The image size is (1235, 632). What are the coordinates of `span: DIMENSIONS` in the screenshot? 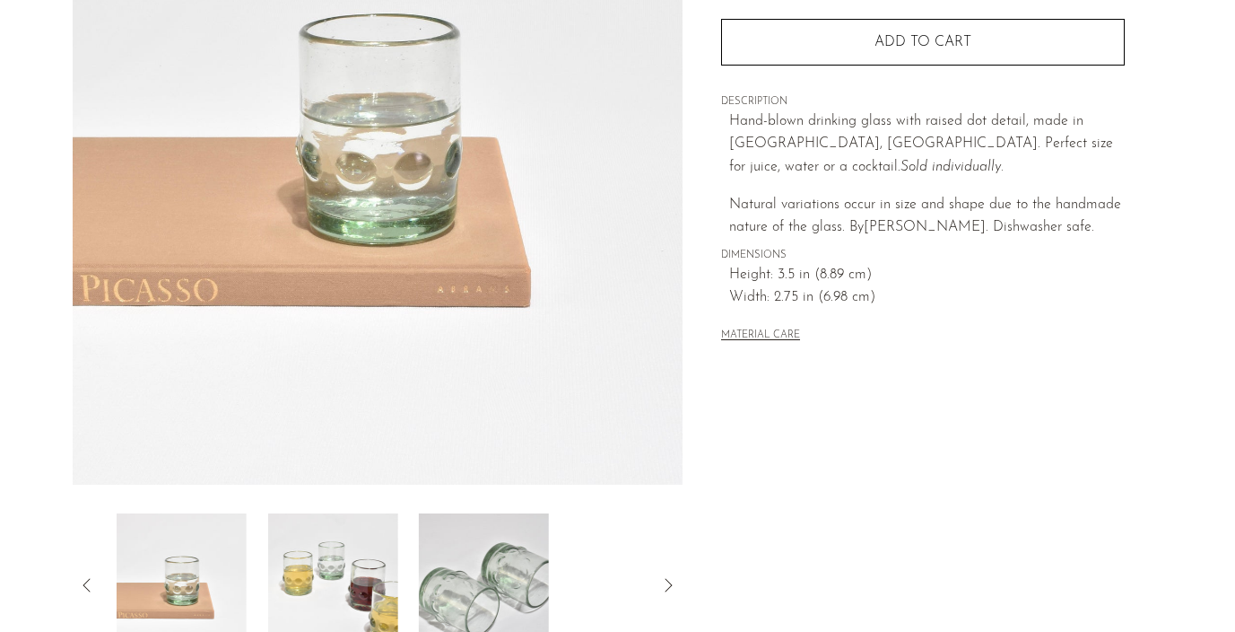 It's located at (923, 256).